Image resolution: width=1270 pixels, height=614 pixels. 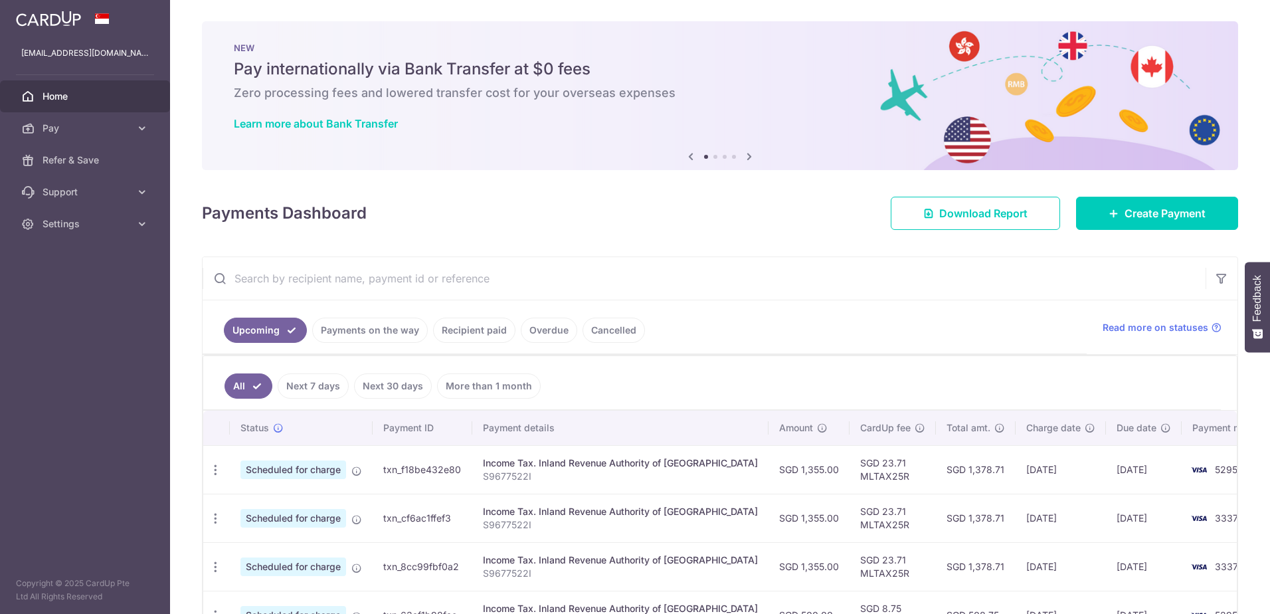 What do you see at coordinates (254, 428) in the screenshot?
I see `span: Status` at bounding box center [254, 428].